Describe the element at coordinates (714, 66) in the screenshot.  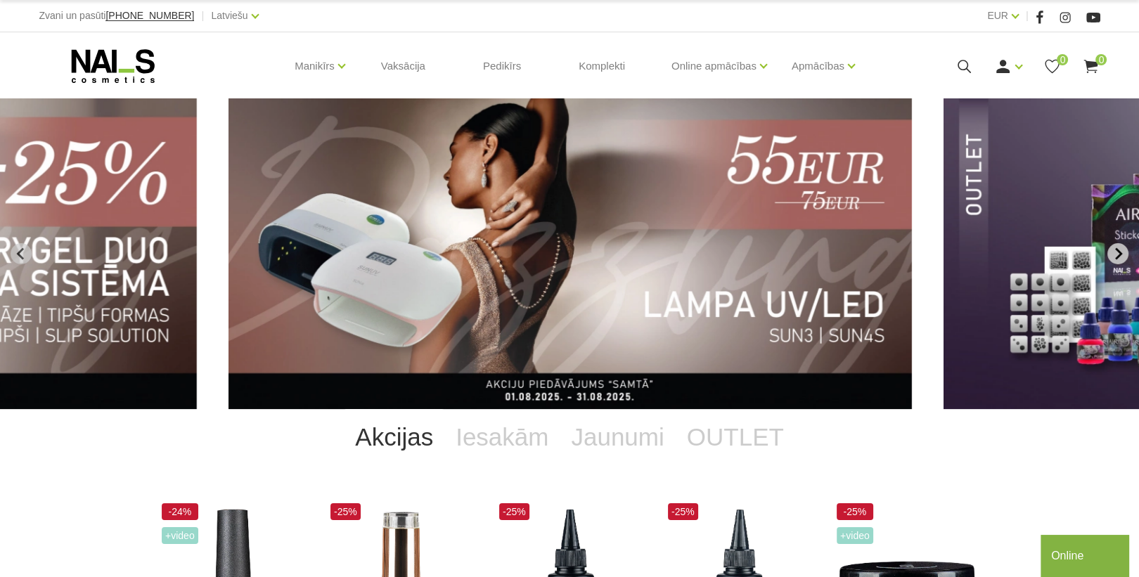
I see `a: Online apmācības` at that location.